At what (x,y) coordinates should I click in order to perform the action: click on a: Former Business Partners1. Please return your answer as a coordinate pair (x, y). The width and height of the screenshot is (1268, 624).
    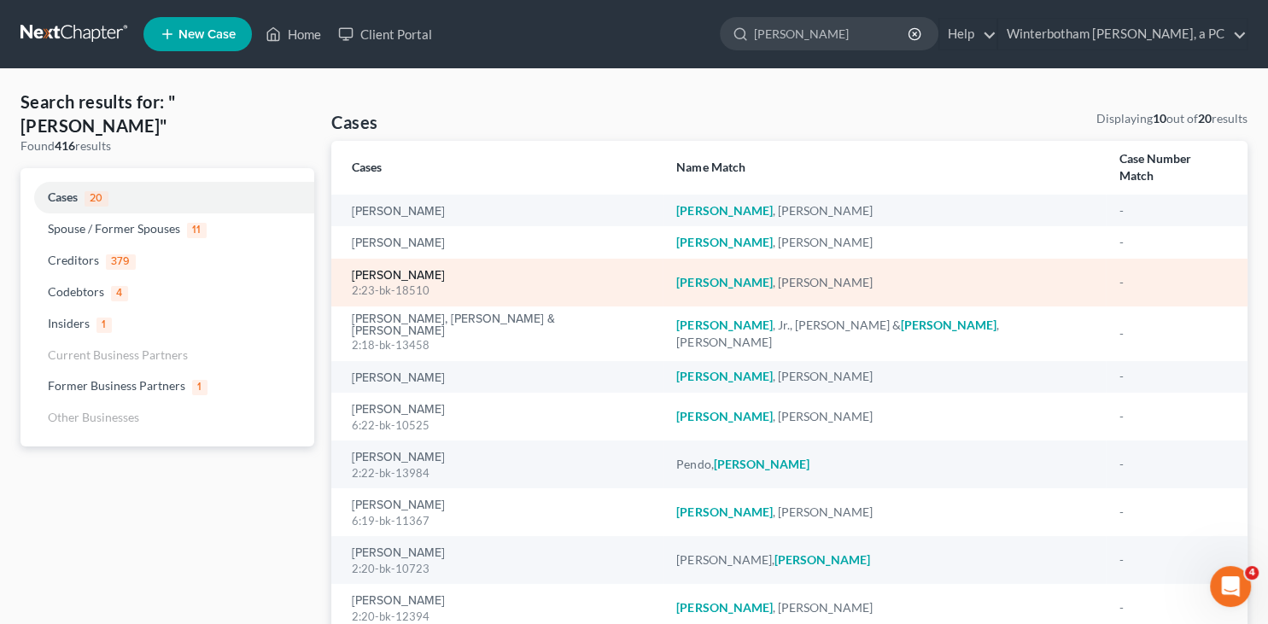
    Looking at the image, I should click on (167, 386).